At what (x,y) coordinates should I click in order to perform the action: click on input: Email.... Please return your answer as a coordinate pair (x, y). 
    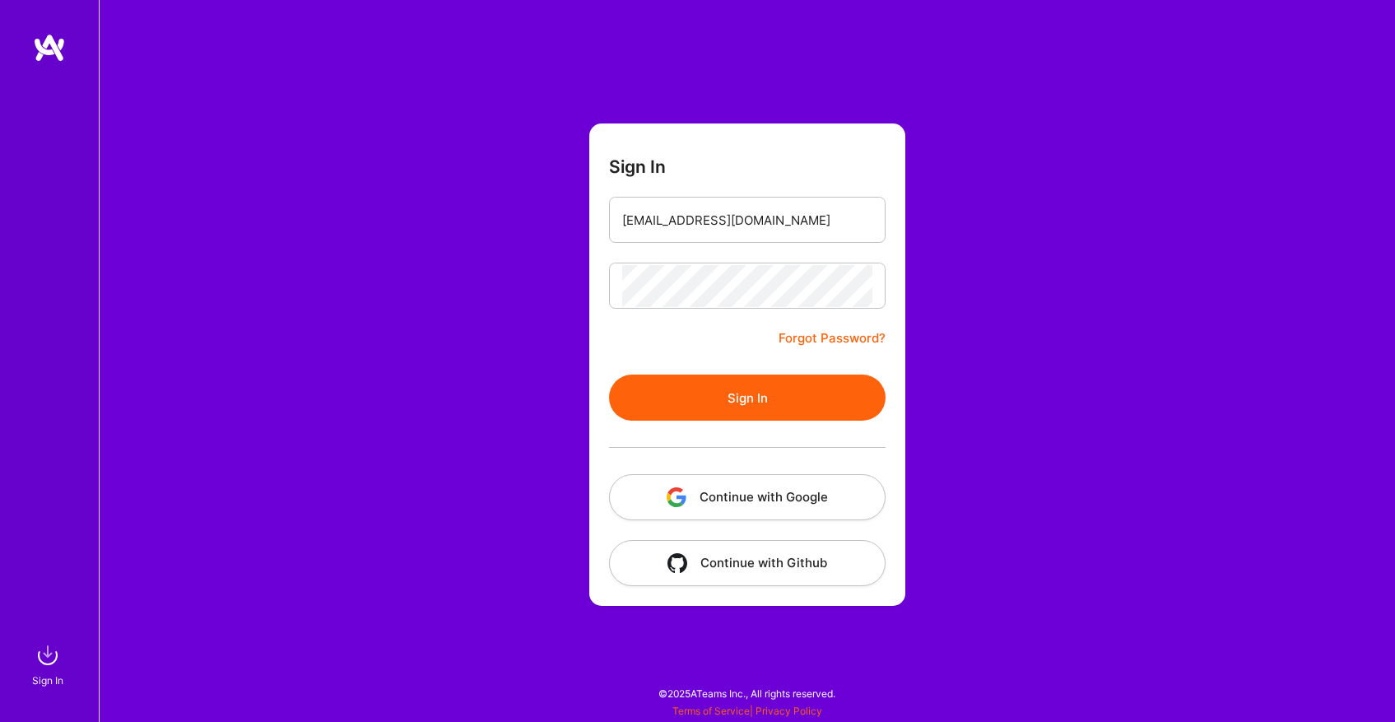
    Looking at the image, I should click on (748, 220).